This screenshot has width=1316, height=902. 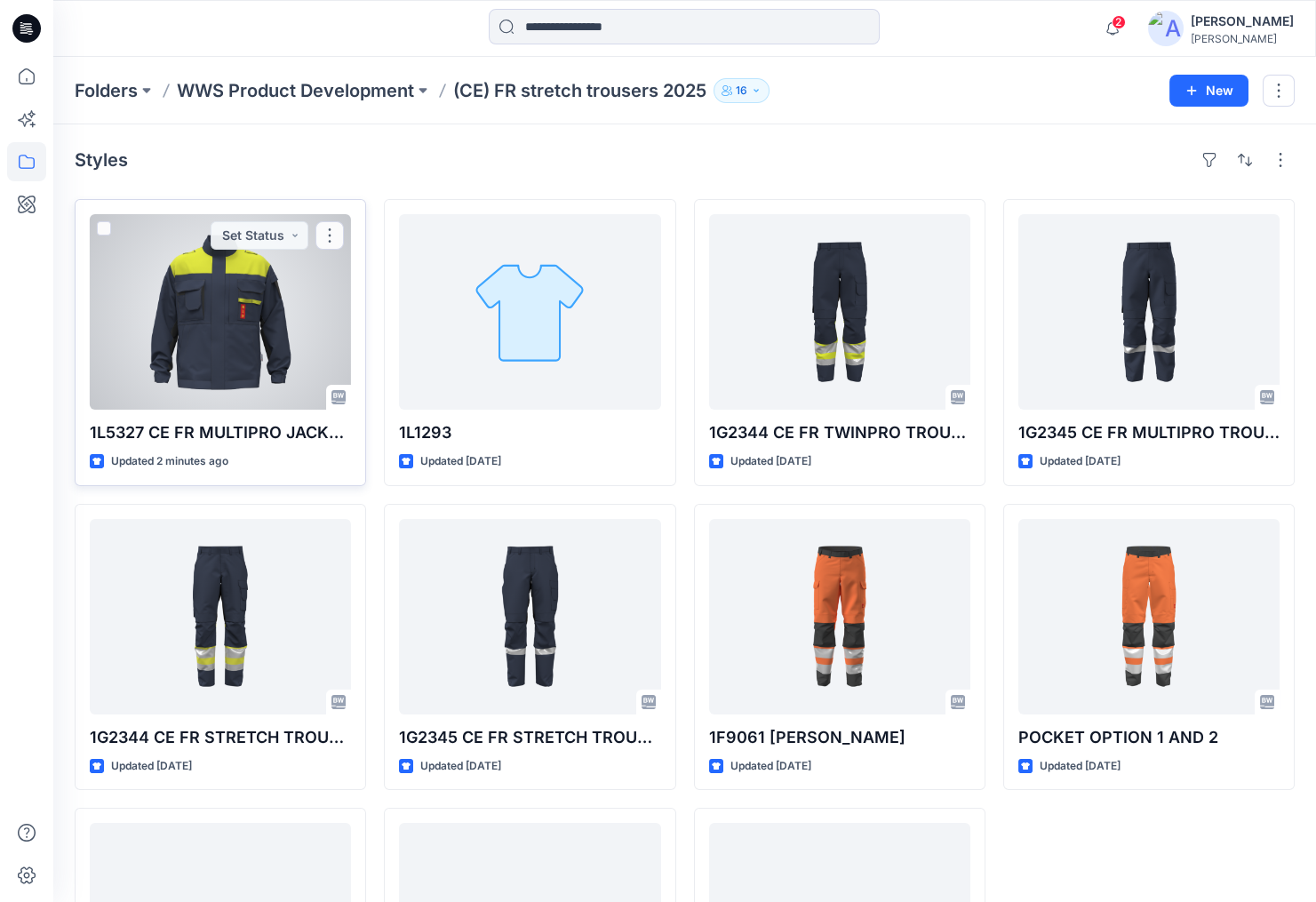 I want to click on p: WWS Product Development, so click(x=295, y=91).